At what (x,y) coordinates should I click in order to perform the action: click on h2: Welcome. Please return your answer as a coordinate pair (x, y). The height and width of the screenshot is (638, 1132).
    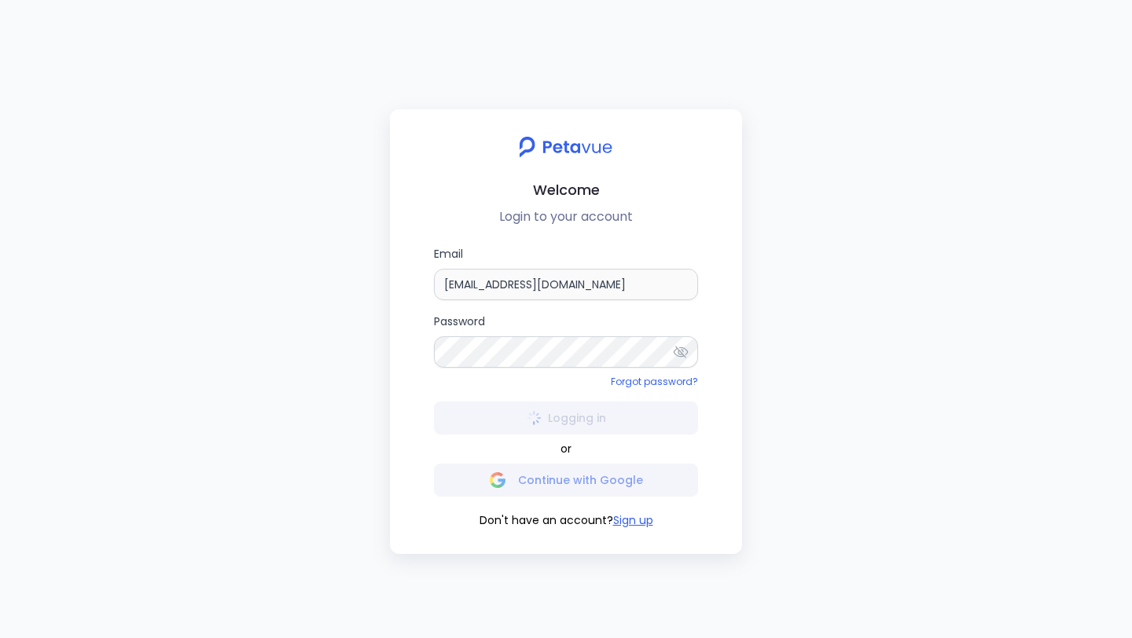
    Looking at the image, I should click on (566, 189).